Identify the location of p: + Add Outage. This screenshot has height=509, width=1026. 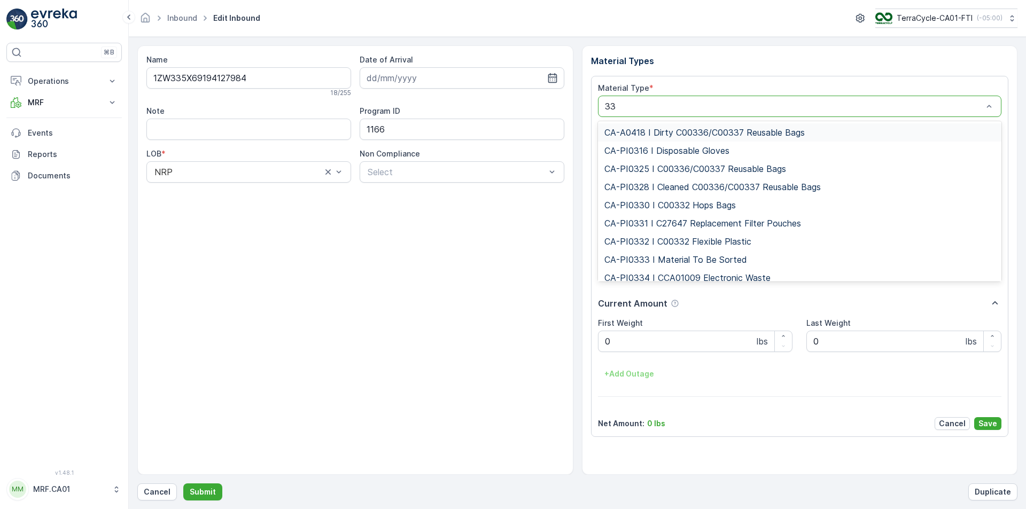
(629, 374).